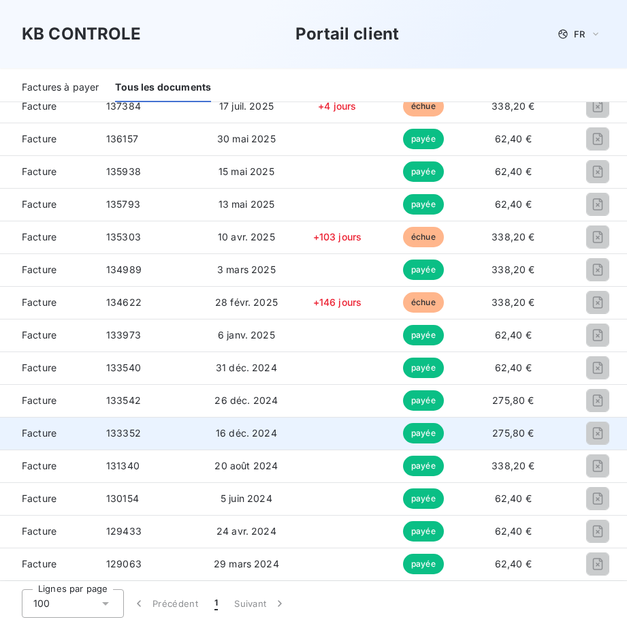 The height and width of the screenshot is (626, 627). Describe the element at coordinates (337, 106) in the screenshot. I see `span: +4 jours` at that location.